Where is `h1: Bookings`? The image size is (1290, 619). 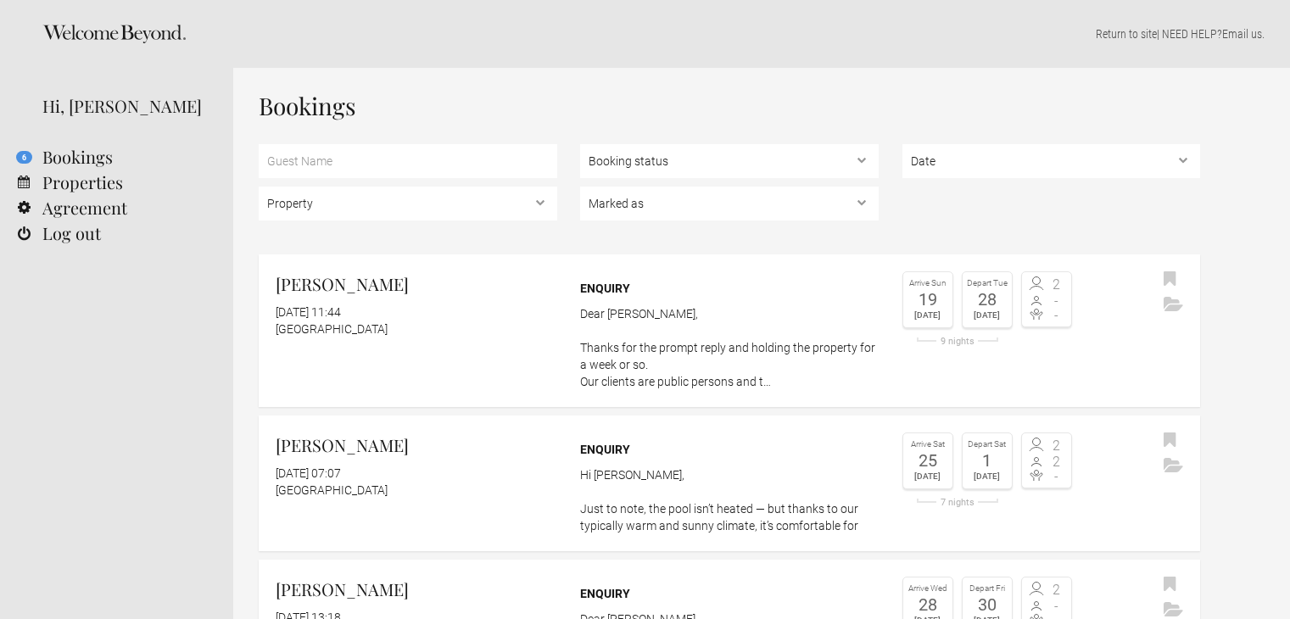 h1: Bookings is located at coordinates (729, 106).